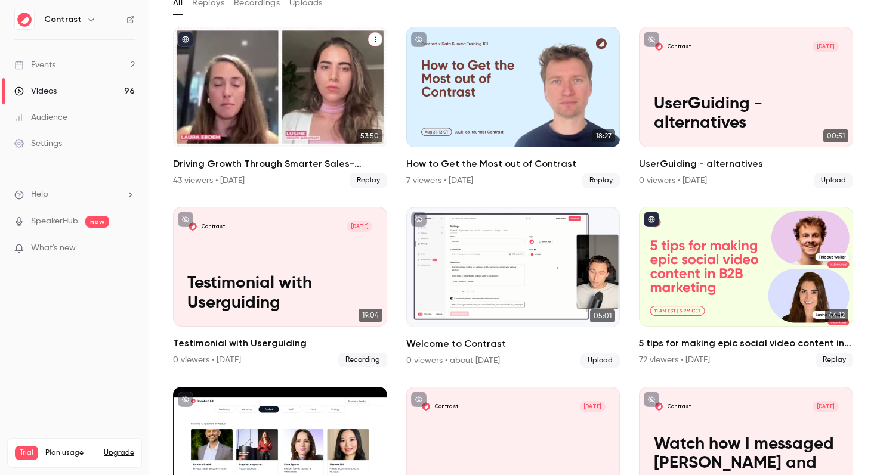 The image size is (877, 475). Describe the element at coordinates (75, 194) in the screenshot. I see `li: help-dropdown-opener` at that location.